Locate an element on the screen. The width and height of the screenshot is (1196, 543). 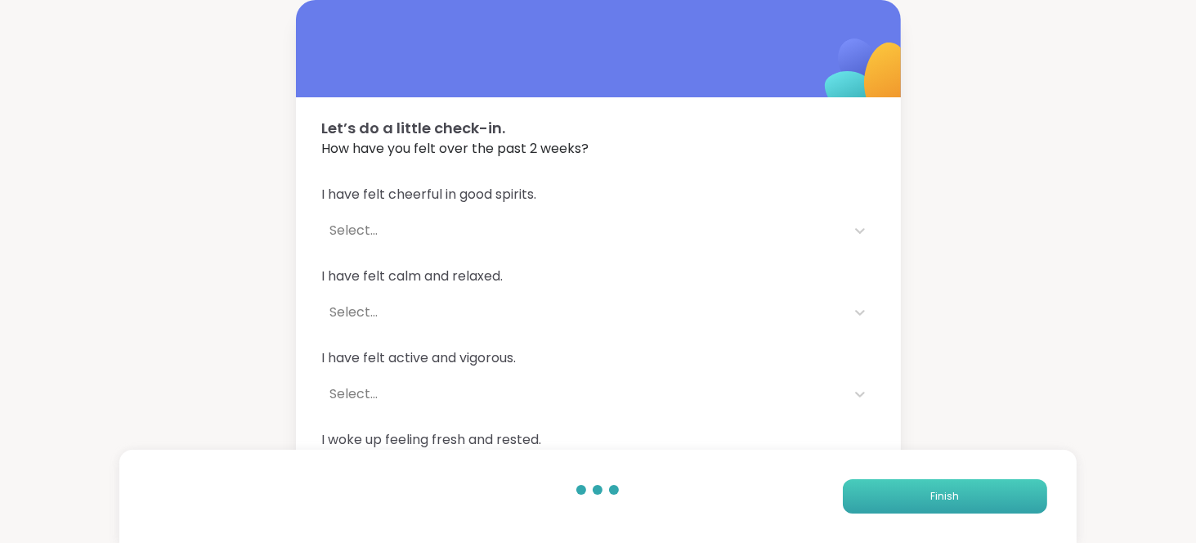
span: I have felt active and vigorous. is located at coordinates (599, 358).